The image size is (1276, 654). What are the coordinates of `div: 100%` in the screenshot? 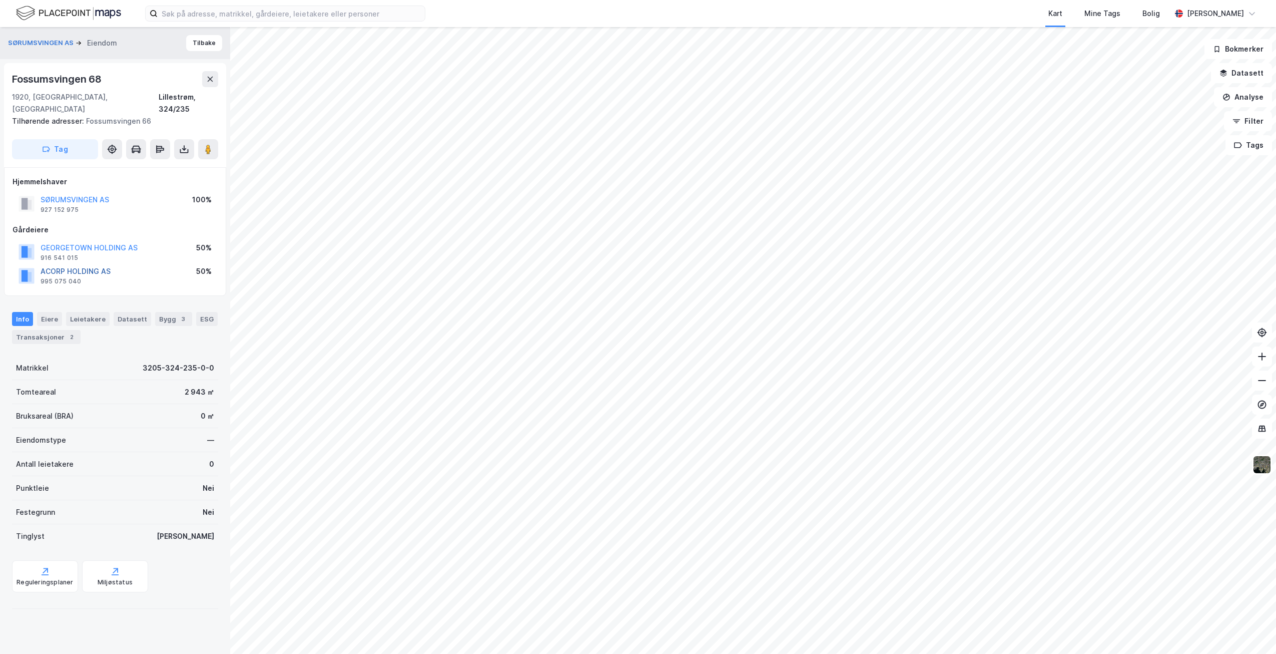 It's located at (202, 200).